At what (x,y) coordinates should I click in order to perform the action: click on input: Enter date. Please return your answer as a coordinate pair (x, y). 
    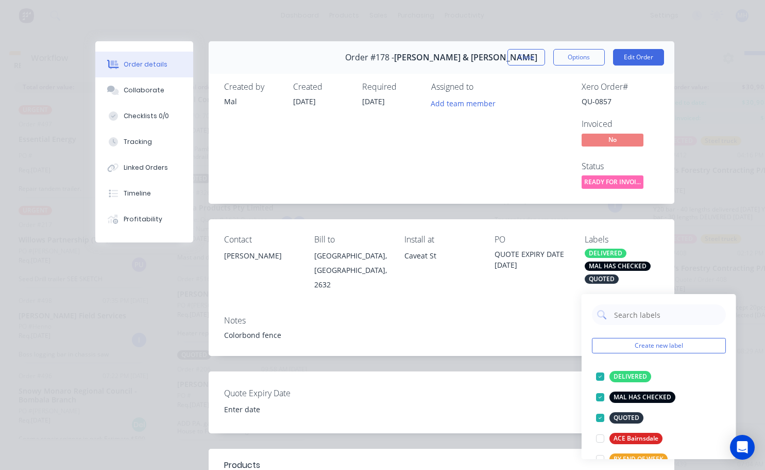
    Looking at the image, I should click on (281, 409).